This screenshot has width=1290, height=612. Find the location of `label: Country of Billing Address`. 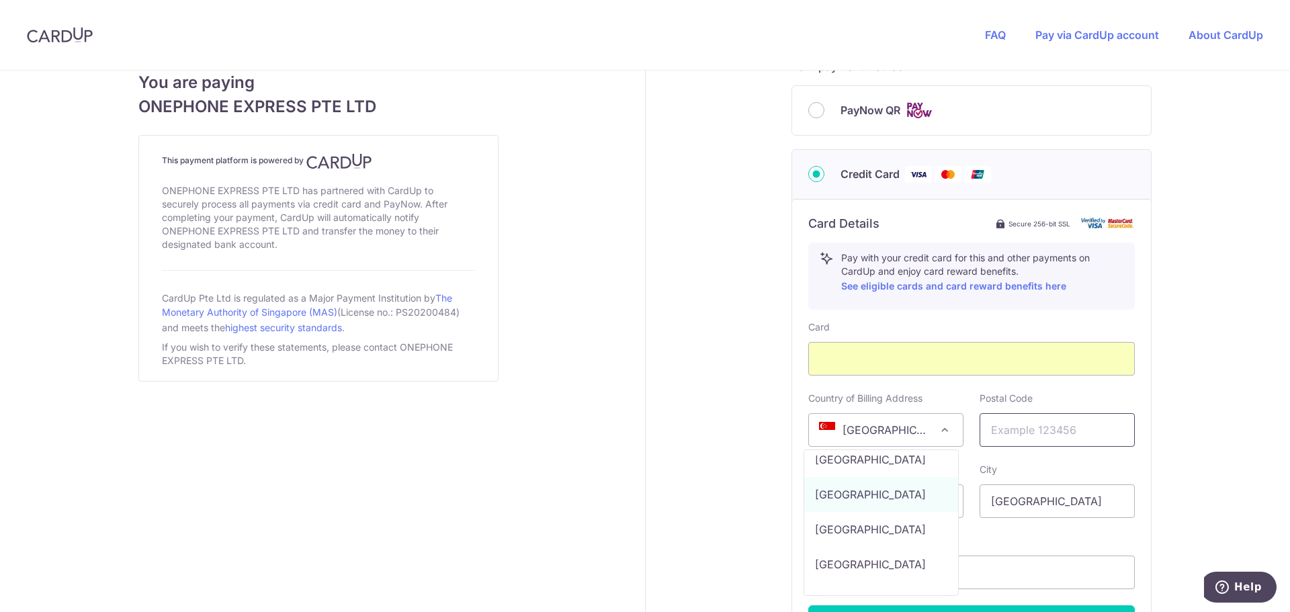

label: Country of Billing Address is located at coordinates (866, 398).